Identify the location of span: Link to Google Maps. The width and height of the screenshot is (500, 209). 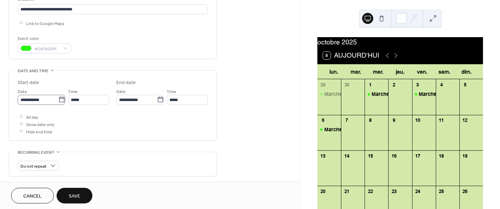
(45, 23).